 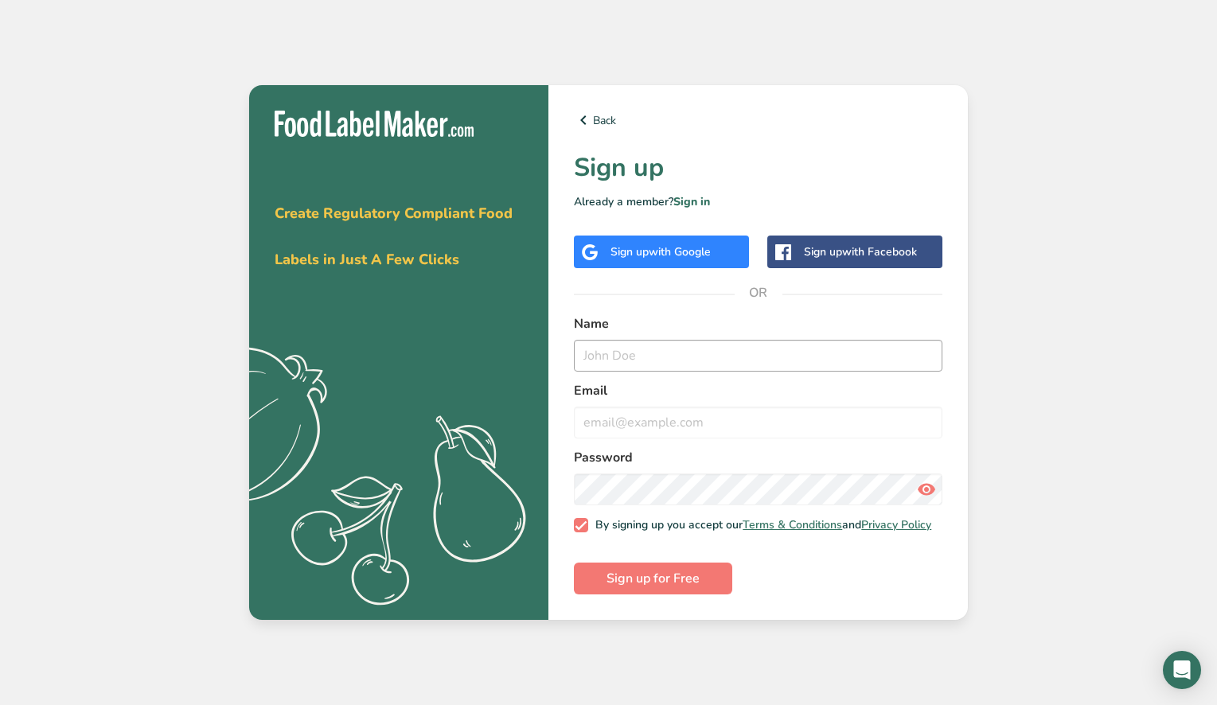 I want to click on a: Back, so click(x=757, y=120).